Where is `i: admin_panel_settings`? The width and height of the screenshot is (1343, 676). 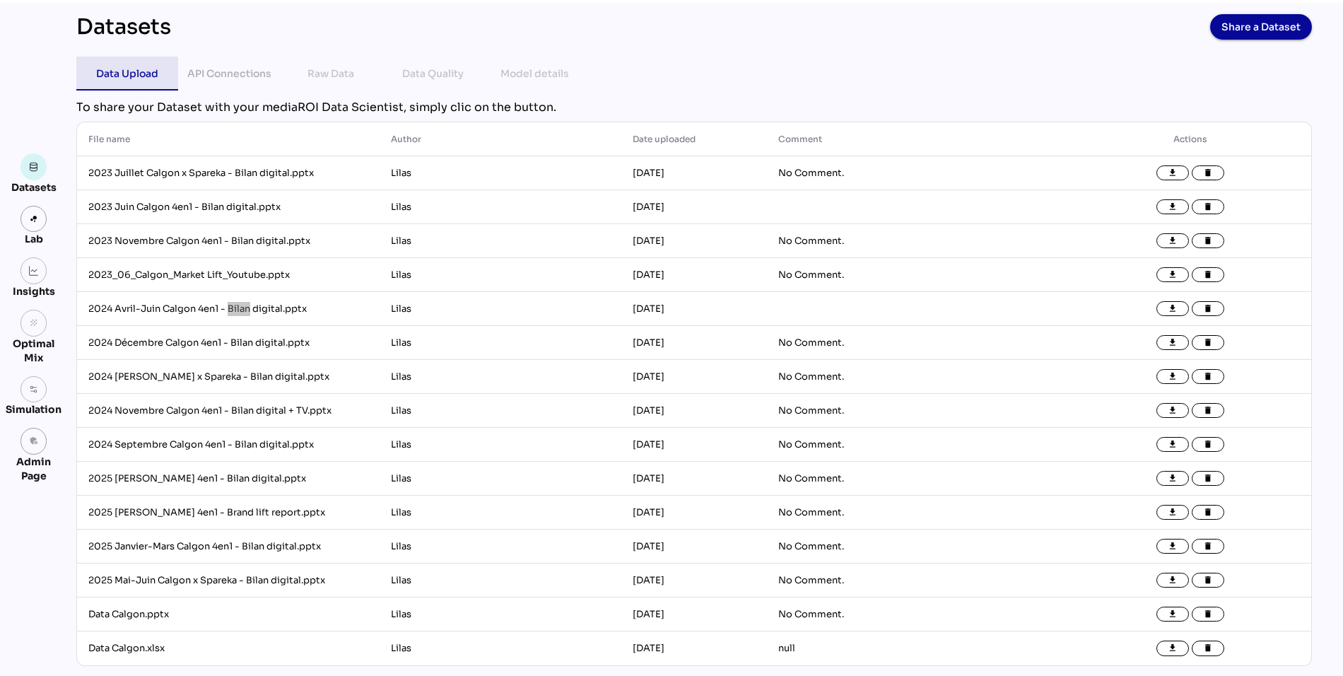
i: admin_panel_settings is located at coordinates (34, 441).